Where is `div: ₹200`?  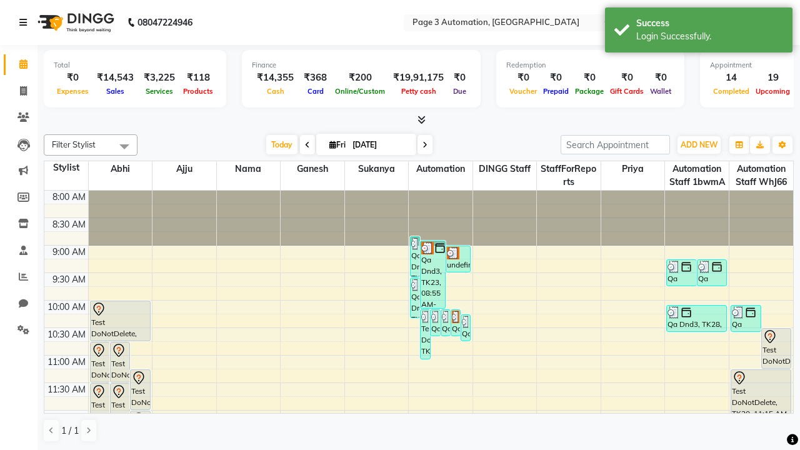
div: ₹200 is located at coordinates (360, 77).